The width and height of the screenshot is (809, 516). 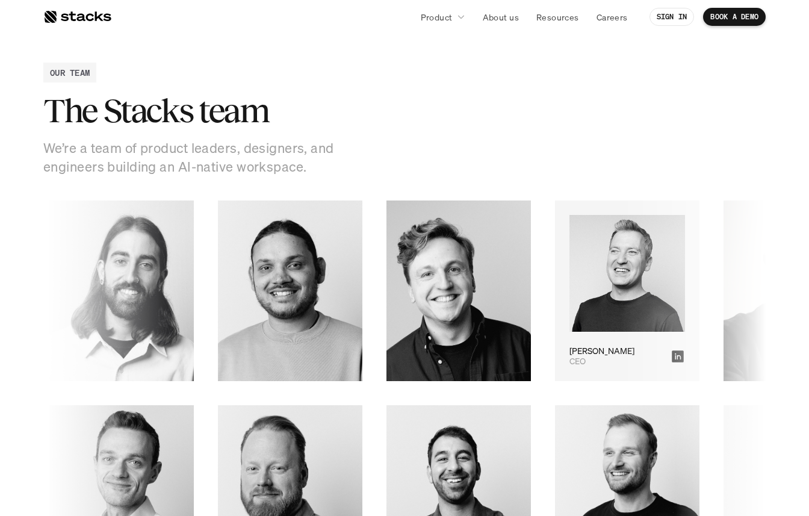 I want to click on a: Resources, so click(x=558, y=17).